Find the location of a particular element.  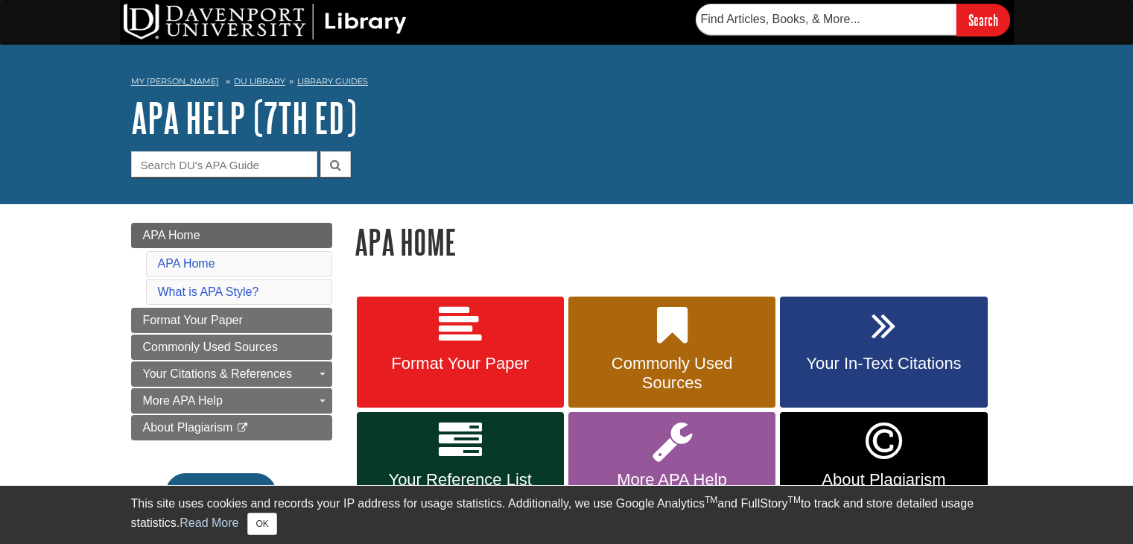

input: Search DU's APA Guide is located at coordinates (224, 164).